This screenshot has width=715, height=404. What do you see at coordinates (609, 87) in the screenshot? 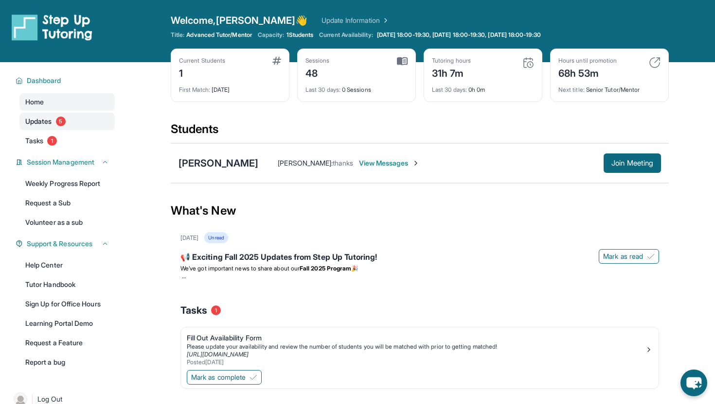
I see `div: Senior Tutor/Mentor` at bounding box center [609, 87].